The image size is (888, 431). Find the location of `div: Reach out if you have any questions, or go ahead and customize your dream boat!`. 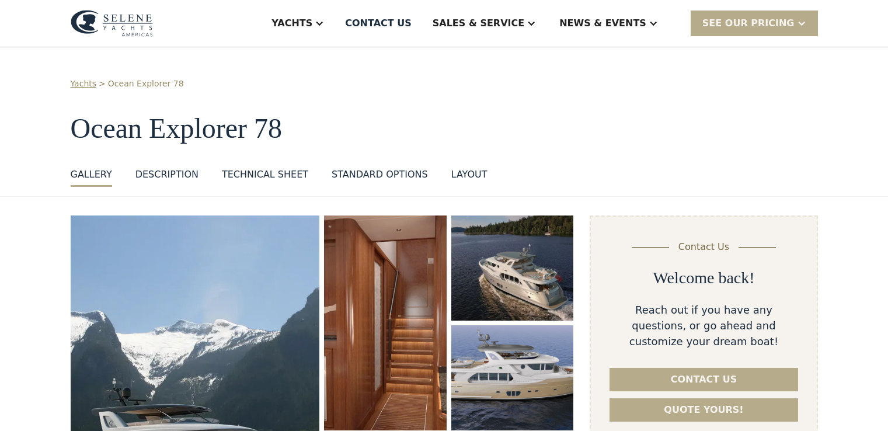

div: Reach out if you have any questions, or go ahead and customize your dream boat! is located at coordinates (704, 325).